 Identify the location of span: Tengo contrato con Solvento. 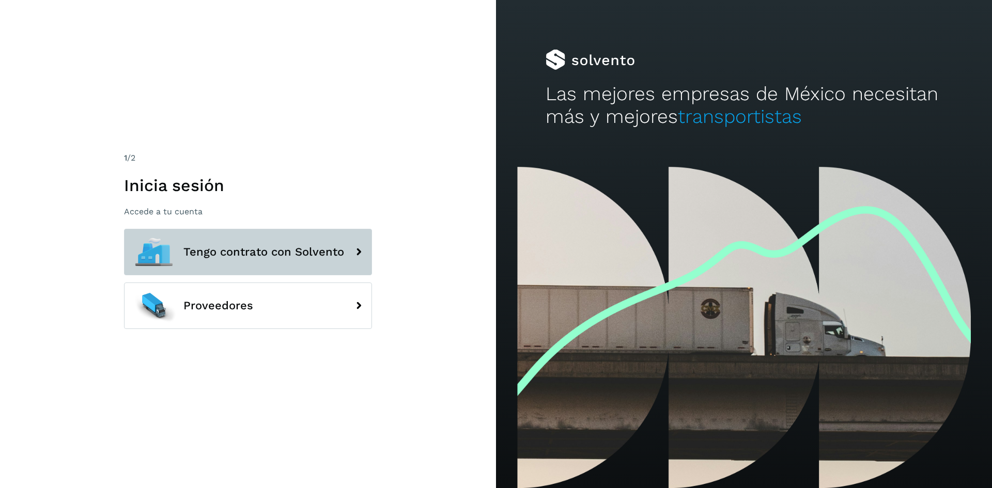
(263, 252).